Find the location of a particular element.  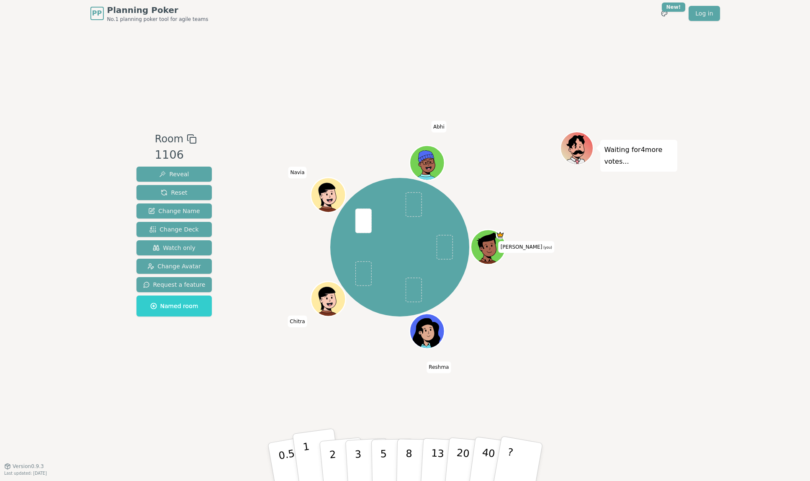

span: Reveal is located at coordinates (174, 174).